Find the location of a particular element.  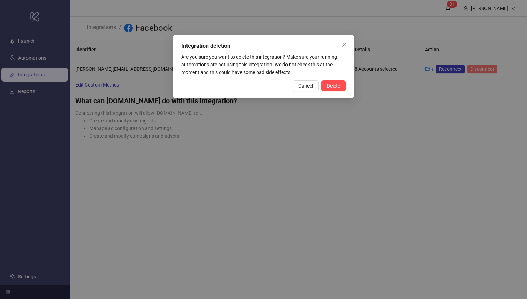

div: Are you sure you want to delete this integration? Make sure your running automations are not usin... is located at coordinates (263, 64).